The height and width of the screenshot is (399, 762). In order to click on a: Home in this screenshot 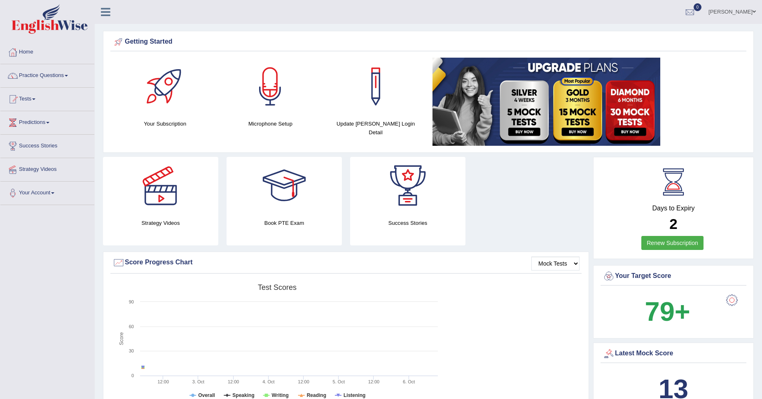, I will do `click(47, 51)`.